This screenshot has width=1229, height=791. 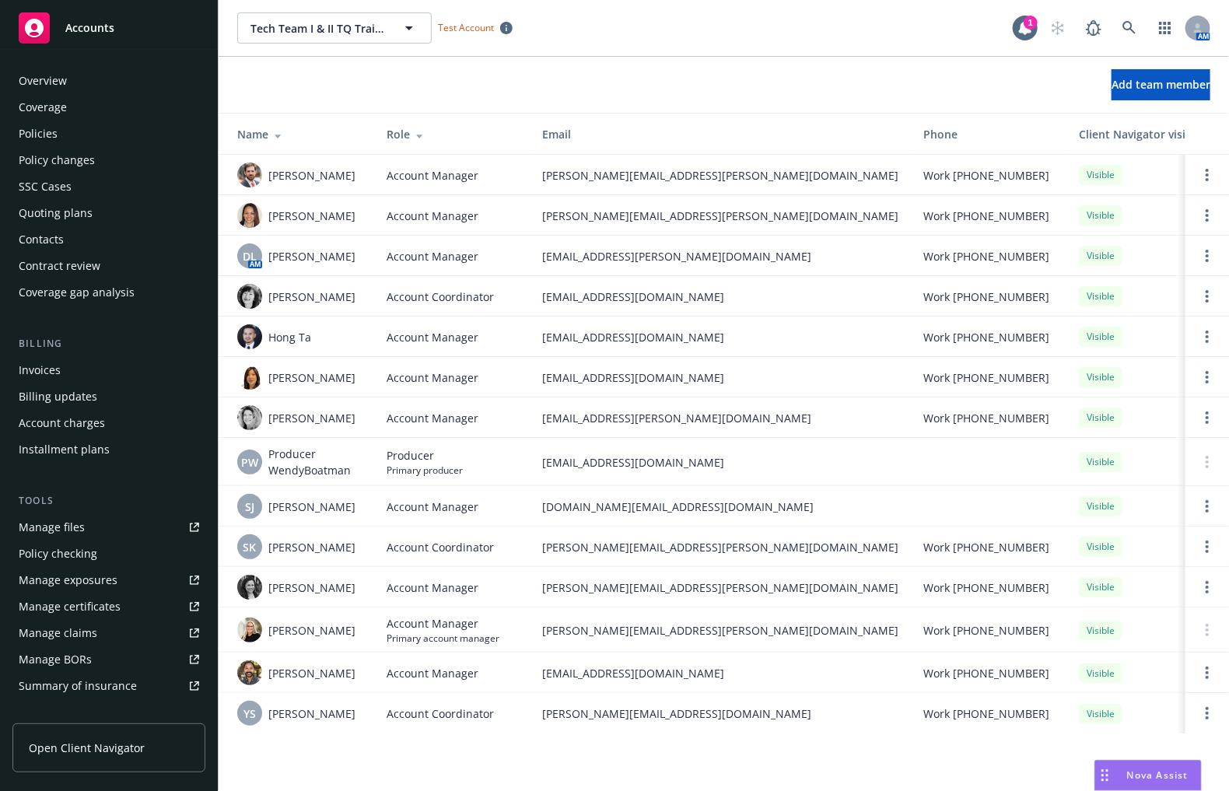 I want to click on a: Policies, so click(x=109, y=134).